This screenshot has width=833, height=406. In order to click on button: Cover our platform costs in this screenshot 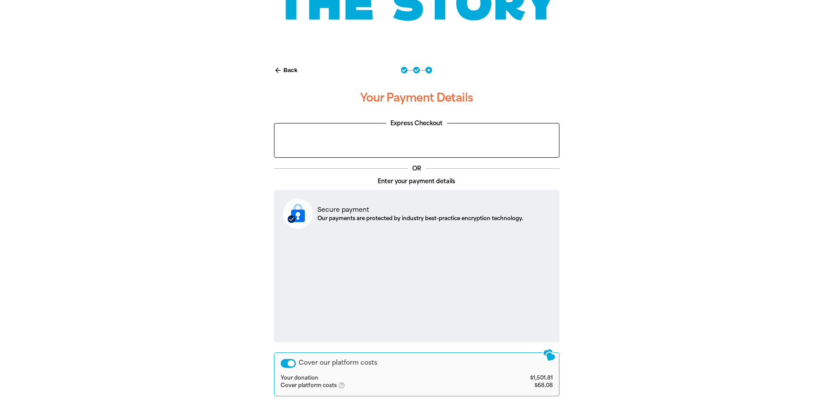, I will do `click(288, 363)`.